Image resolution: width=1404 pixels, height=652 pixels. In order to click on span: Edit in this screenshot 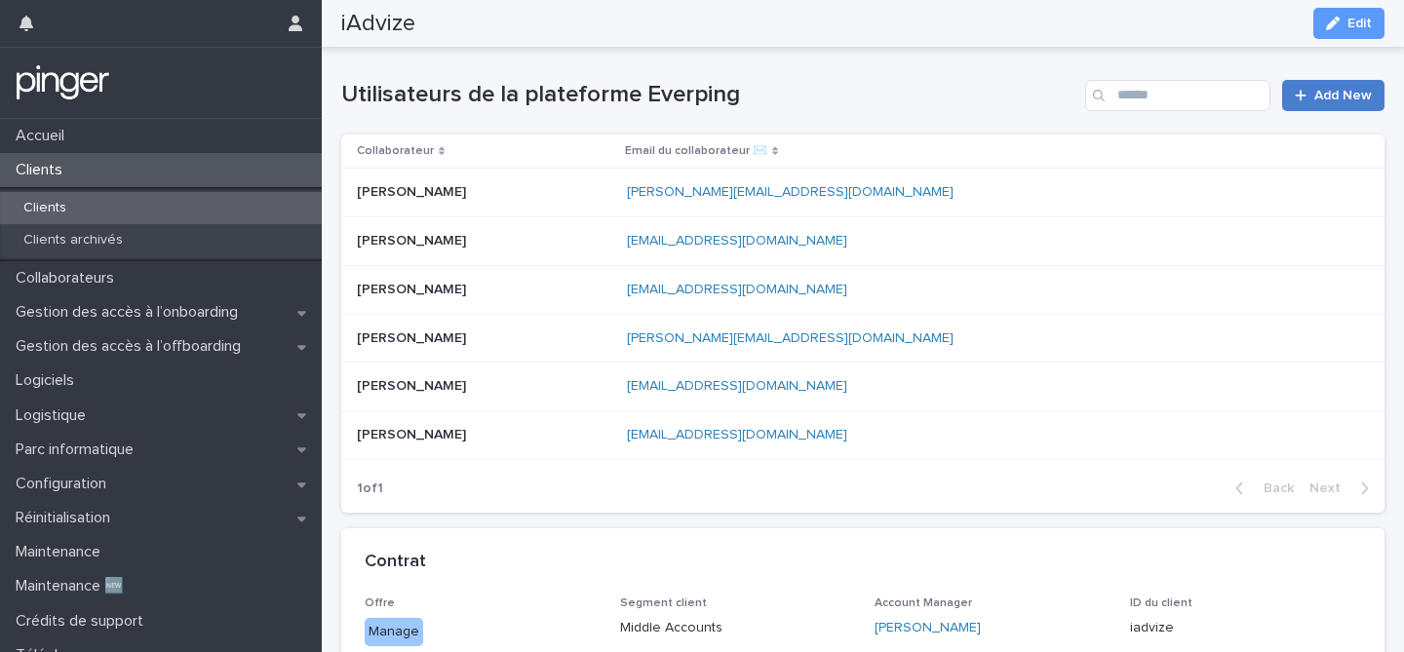, I will do `click(1359, 23)`.